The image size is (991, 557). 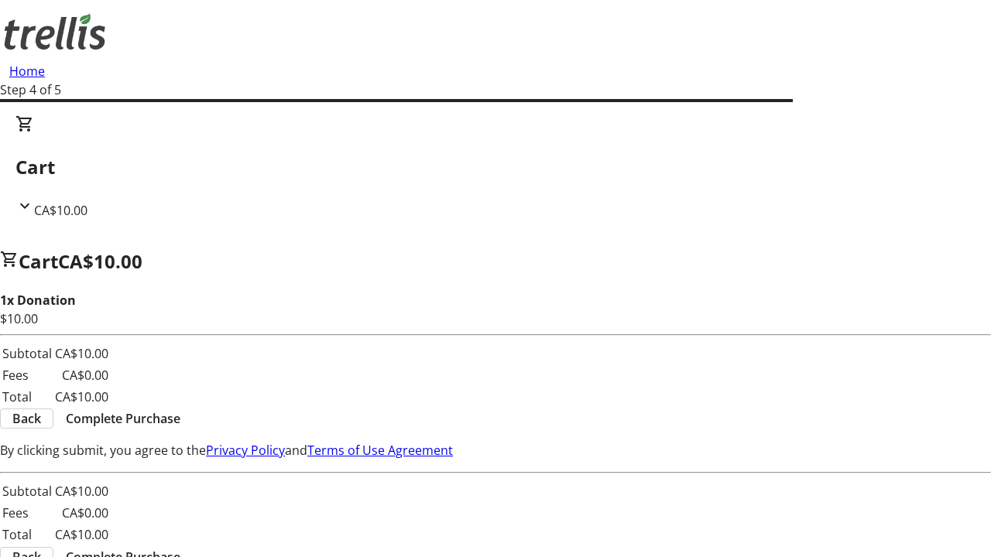 What do you see at coordinates (495, 167) in the screenshot?
I see `div: CartCA$10.00` at bounding box center [495, 167].